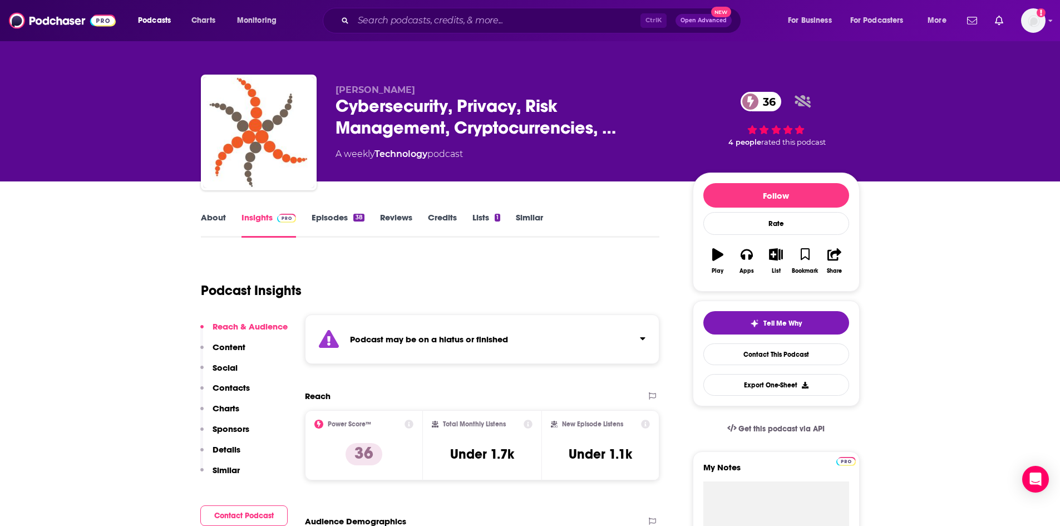 Image resolution: width=1060 pixels, height=526 pixels. I want to click on button: List, so click(775, 261).